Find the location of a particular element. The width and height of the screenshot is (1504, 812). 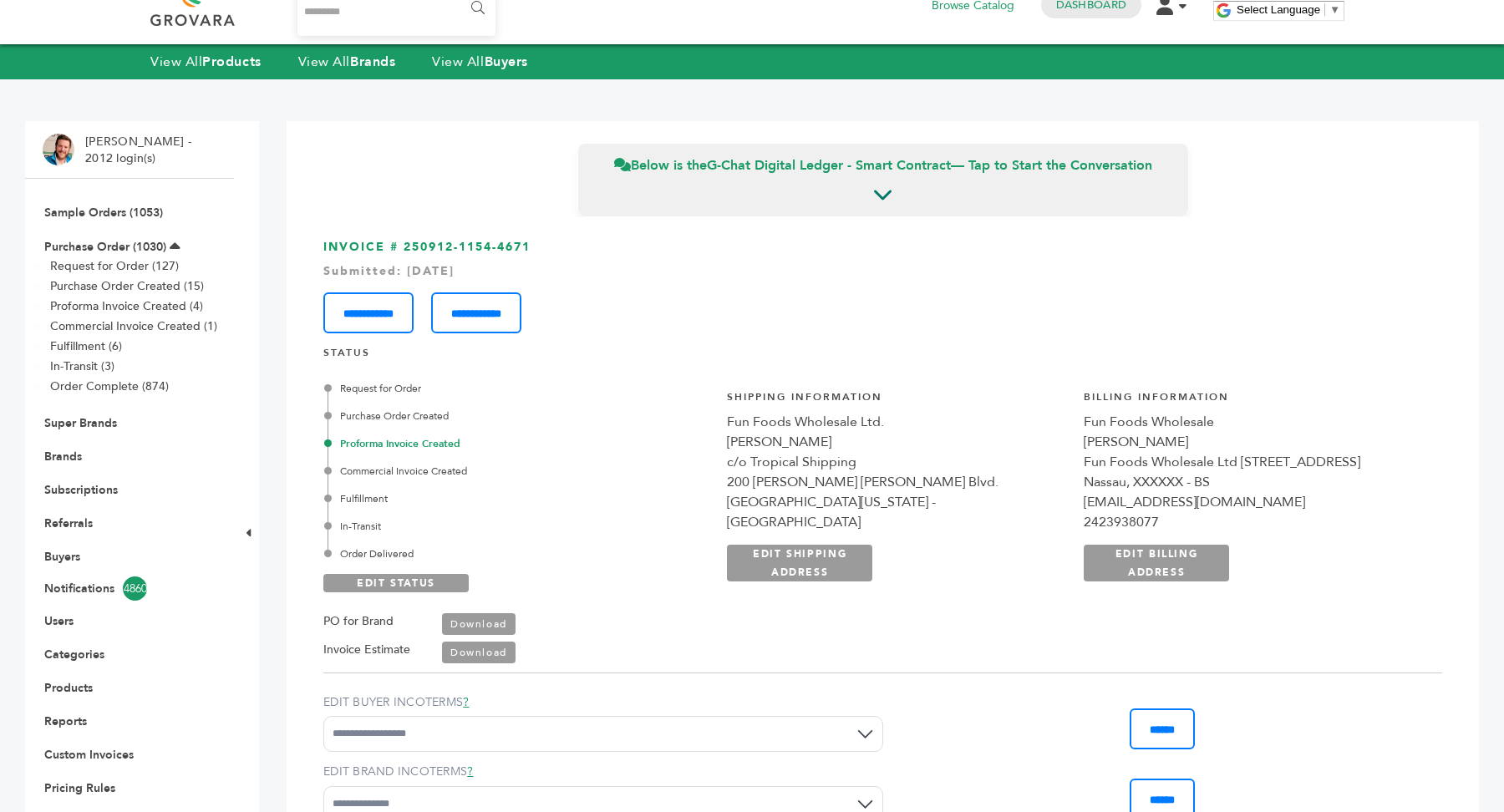

a: Buyers is located at coordinates (62, 556).